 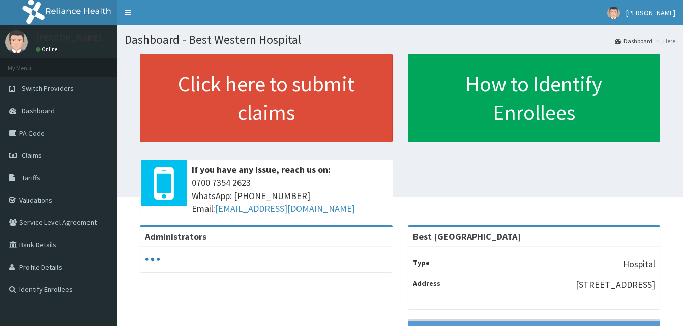 What do you see at coordinates (48, 49) in the screenshot?
I see `a: Online` at bounding box center [48, 49].